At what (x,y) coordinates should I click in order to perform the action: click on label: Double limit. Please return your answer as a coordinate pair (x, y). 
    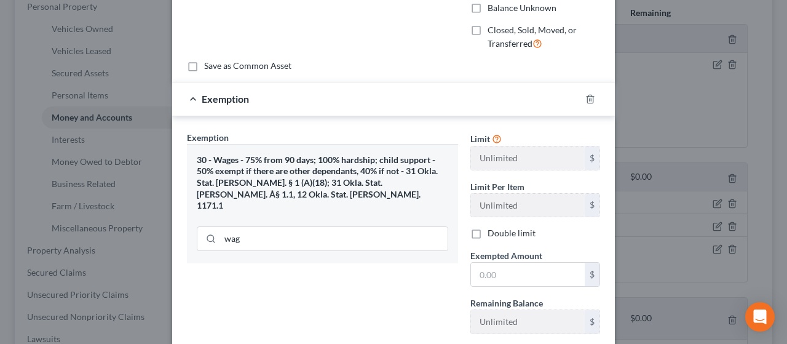
    Looking at the image, I should click on (511, 233).